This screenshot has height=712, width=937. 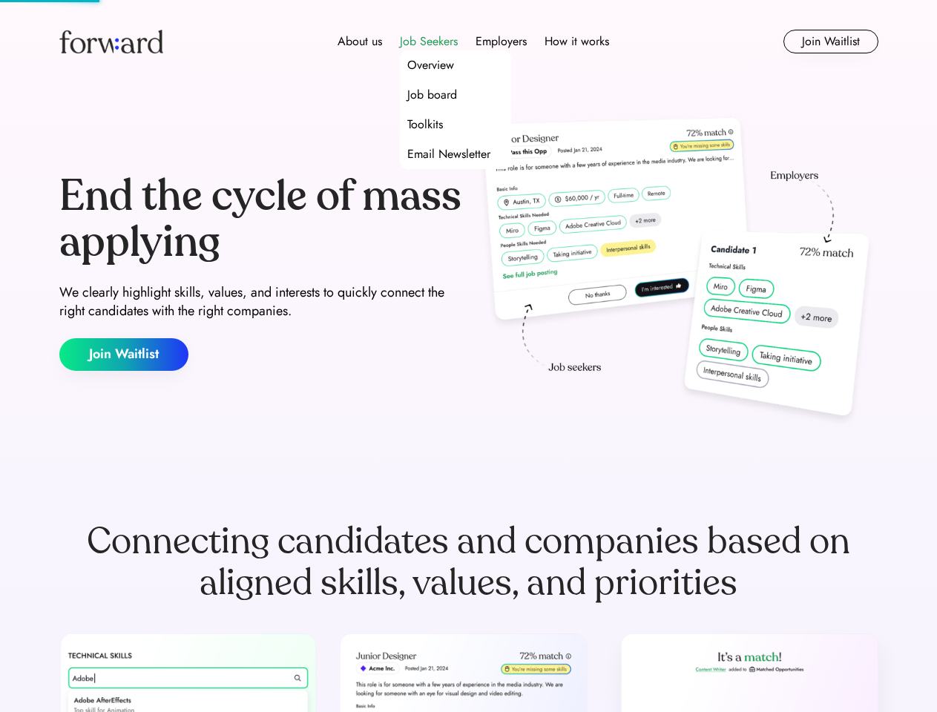 What do you see at coordinates (576, 42) in the screenshot?
I see `div: How it works` at bounding box center [576, 42].